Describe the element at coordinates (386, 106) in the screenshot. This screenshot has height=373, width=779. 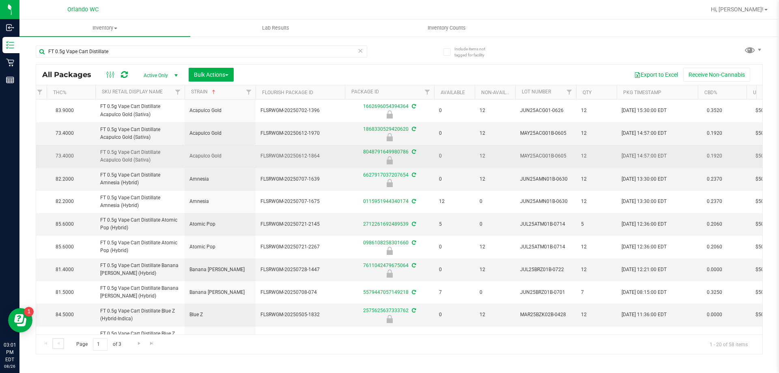
I see `a: 1662696054394364` at that location.